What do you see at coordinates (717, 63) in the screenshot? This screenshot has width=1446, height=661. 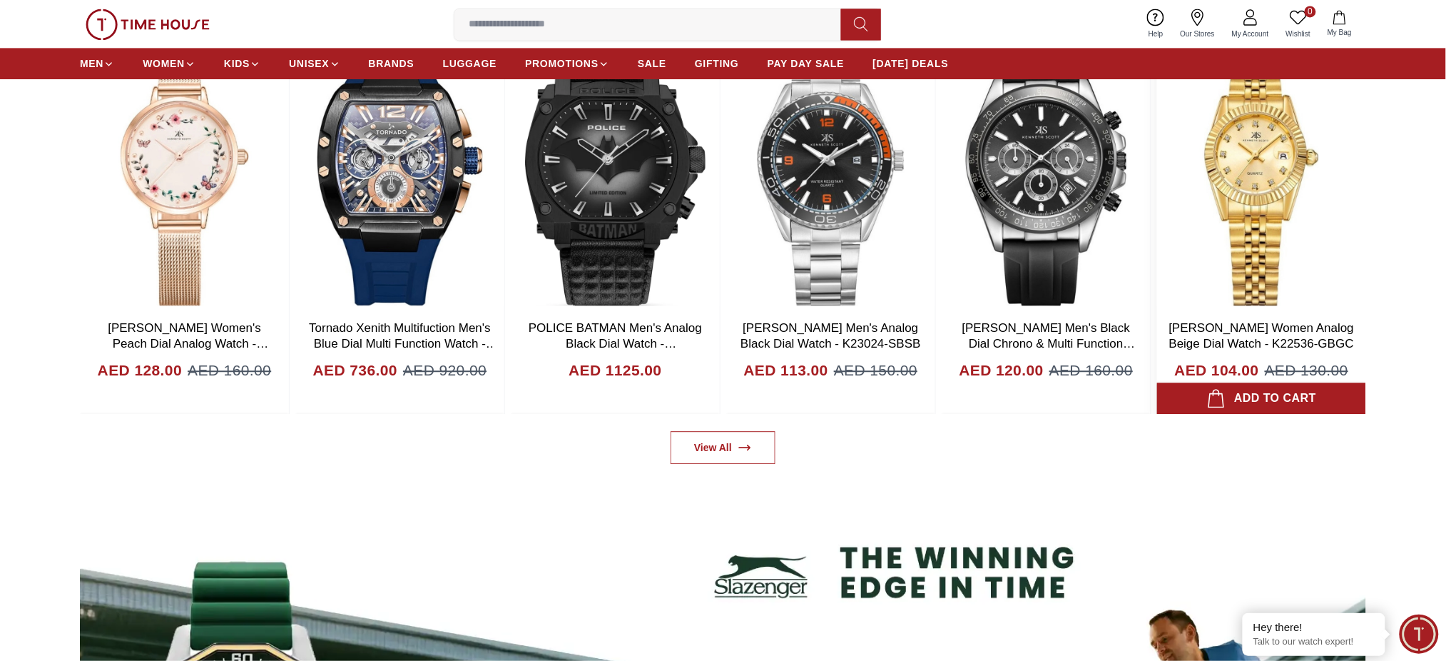 I see `span: GIFTING` at bounding box center [717, 63].